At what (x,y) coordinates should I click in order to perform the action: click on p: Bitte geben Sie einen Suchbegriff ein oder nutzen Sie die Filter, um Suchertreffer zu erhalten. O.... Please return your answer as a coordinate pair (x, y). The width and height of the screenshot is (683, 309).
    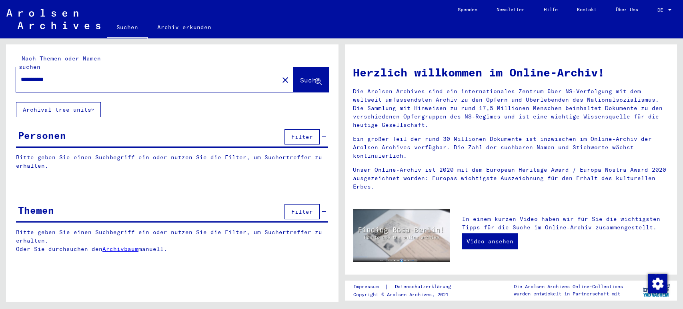
    Looking at the image, I should click on (172, 241).